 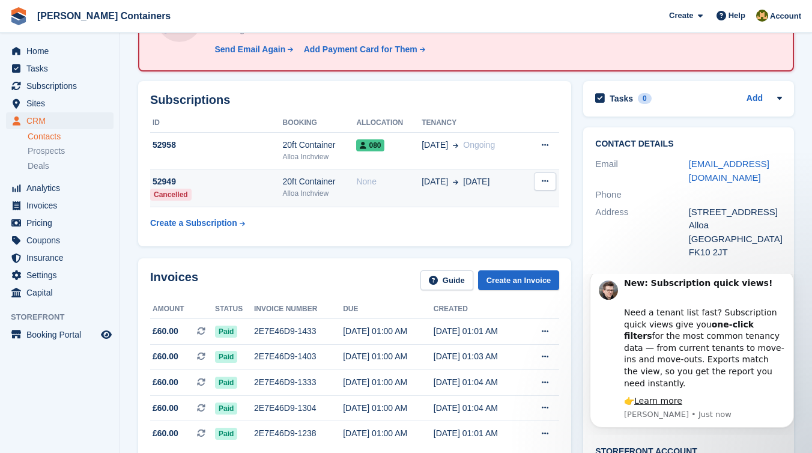 I want to click on a: Guide, so click(x=447, y=280).